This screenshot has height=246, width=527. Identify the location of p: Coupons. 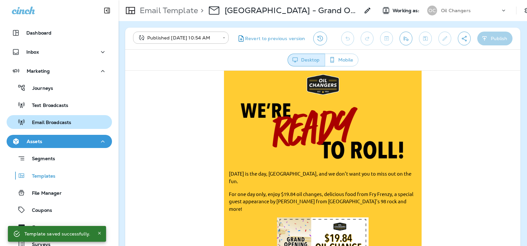
(39, 211).